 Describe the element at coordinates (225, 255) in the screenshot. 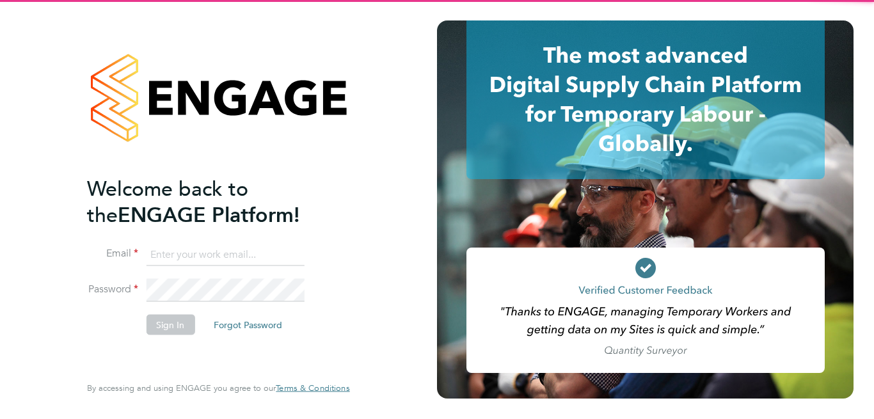

I see `input: Enter your work email...` at that location.